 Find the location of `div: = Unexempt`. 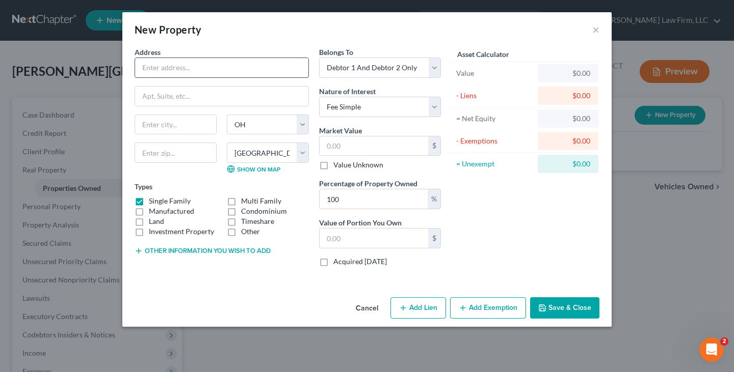

div: = Unexempt is located at coordinates (494, 164).